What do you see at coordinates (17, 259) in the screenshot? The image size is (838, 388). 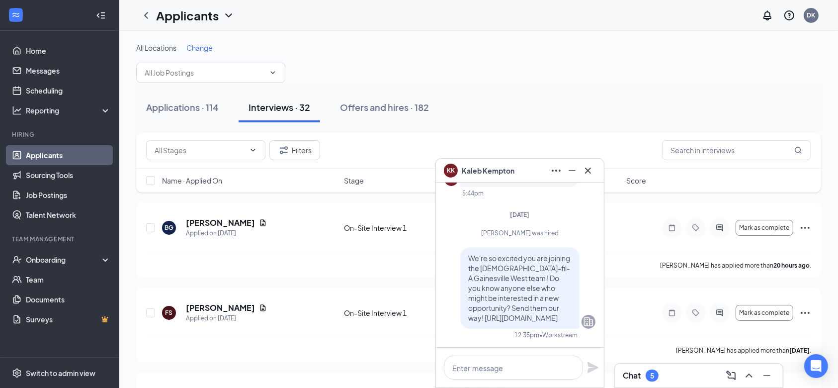 I see `svg: UserCheck` at bounding box center [17, 259].